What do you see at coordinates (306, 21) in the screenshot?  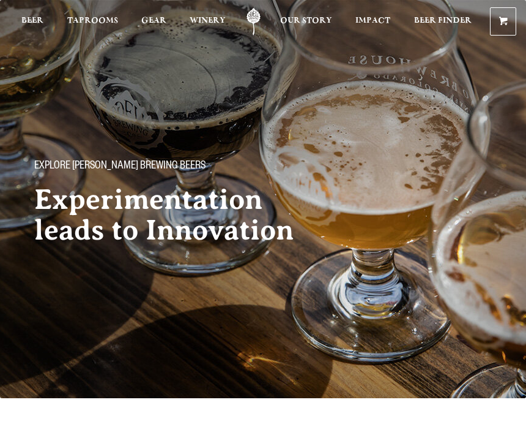 I see `span: Our Story` at bounding box center [306, 21].